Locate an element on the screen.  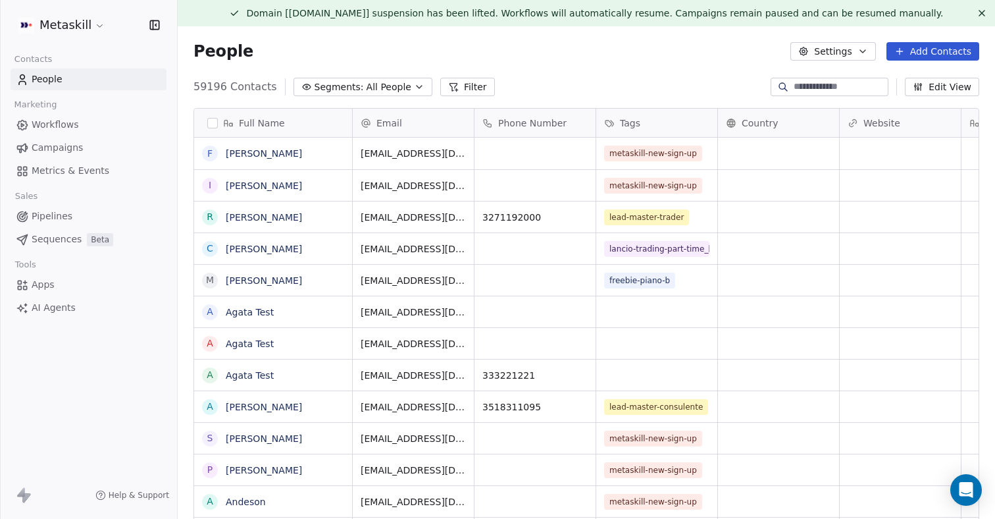
button: Edit View is located at coordinates (942, 87).